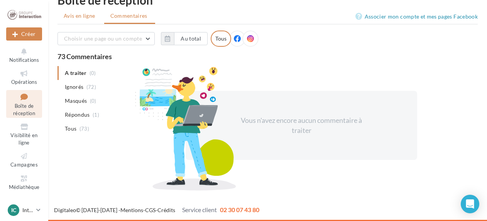 This screenshot has width=487, height=221. I want to click on span: Campagnes, so click(24, 164).